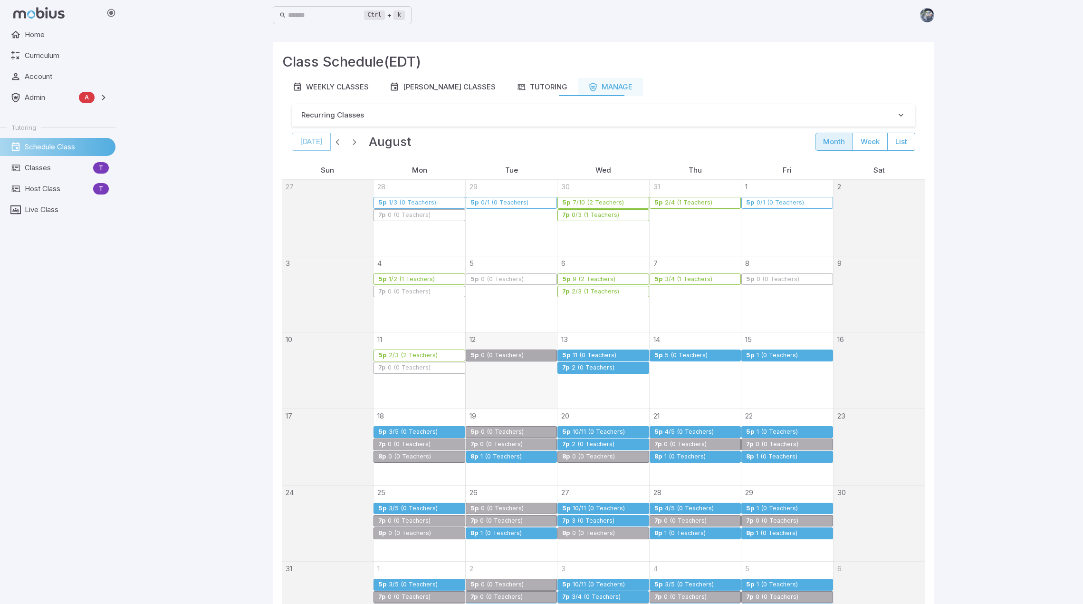 Image resolution: width=1083 pixels, height=604 pixels. I want to click on button: week, so click(870, 142).